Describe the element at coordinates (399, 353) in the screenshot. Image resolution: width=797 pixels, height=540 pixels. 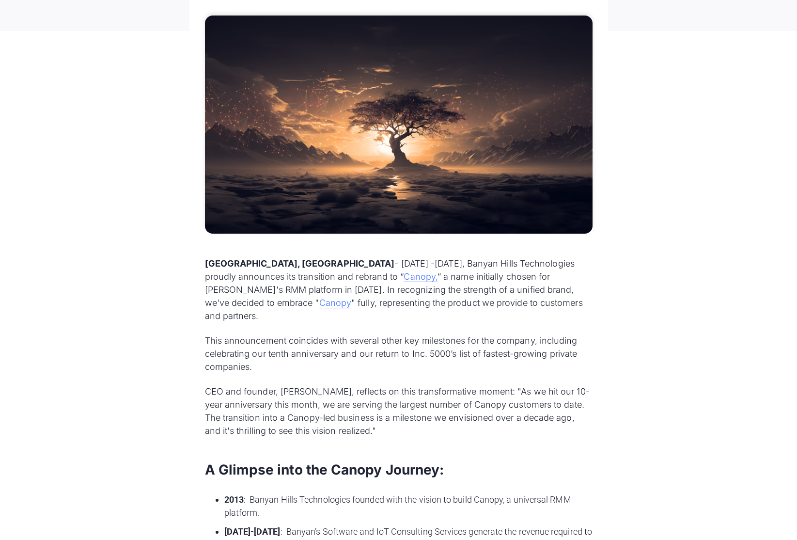
I see `p: This announcement coincides with several other key milestones for the company, including celebrat...` at that location.